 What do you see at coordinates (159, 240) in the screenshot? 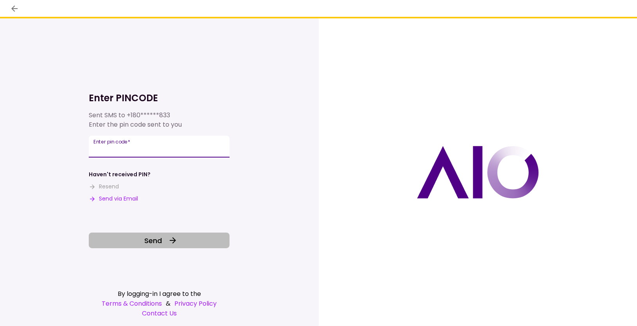
I see `button: Send` at bounding box center [159, 240].